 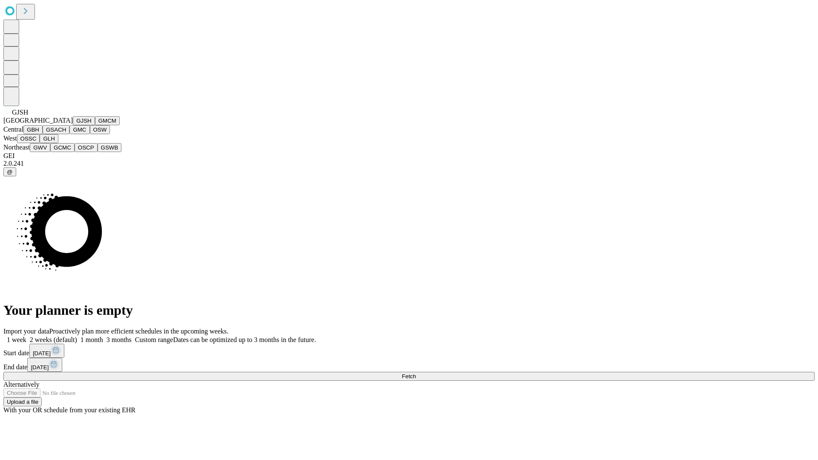 What do you see at coordinates (100, 129) in the screenshot?
I see `button: OSW` at bounding box center [100, 129].